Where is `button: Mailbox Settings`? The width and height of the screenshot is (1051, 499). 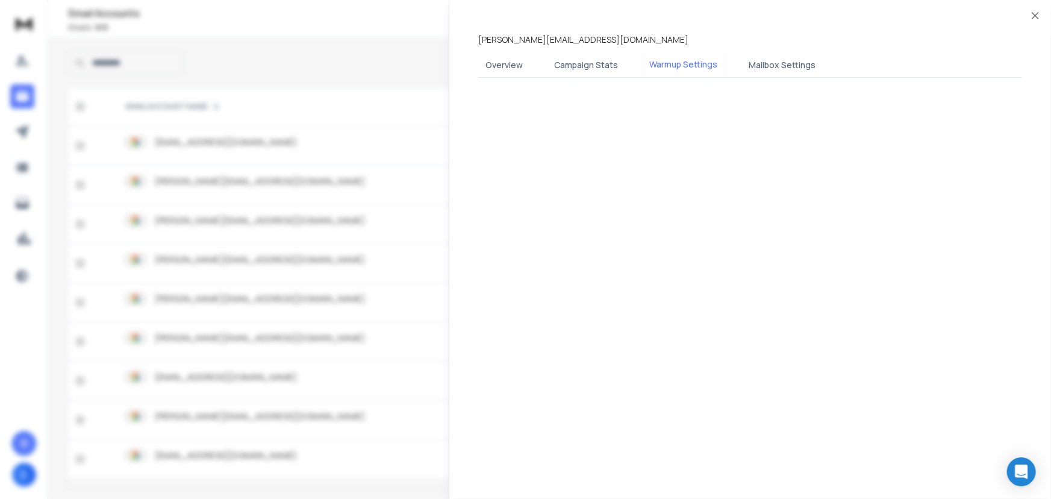
button: Mailbox Settings is located at coordinates (782, 65).